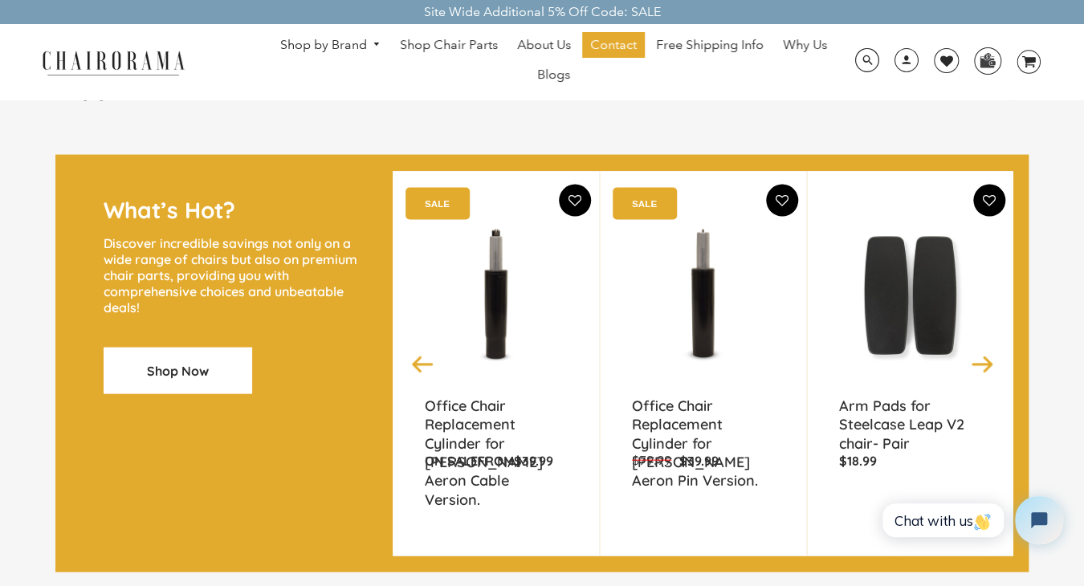  What do you see at coordinates (613, 45) in the screenshot?
I see `span: Contact` at bounding box center [613, 45].